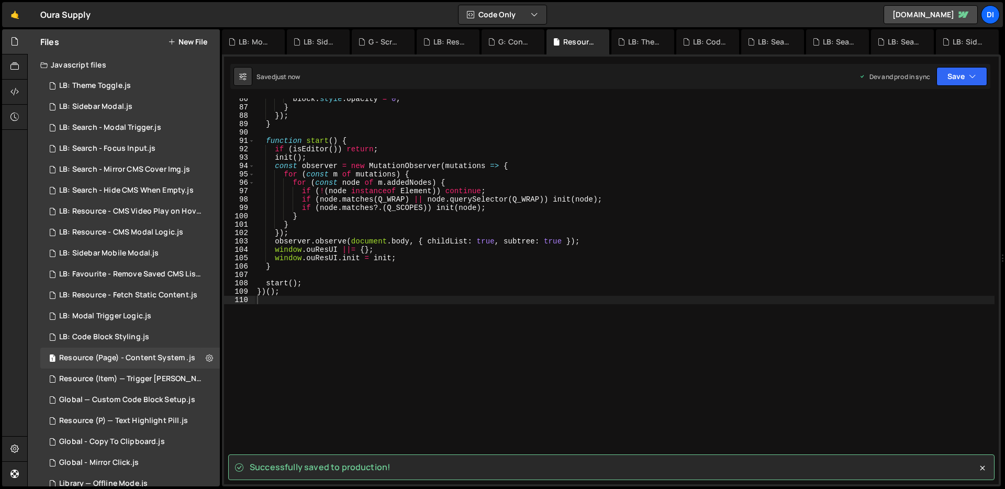  Describe the element at coordinates (131, 274) in the screenshot. I see `div: LB: Favourite - Remove Saved CMS List.js` at that location.